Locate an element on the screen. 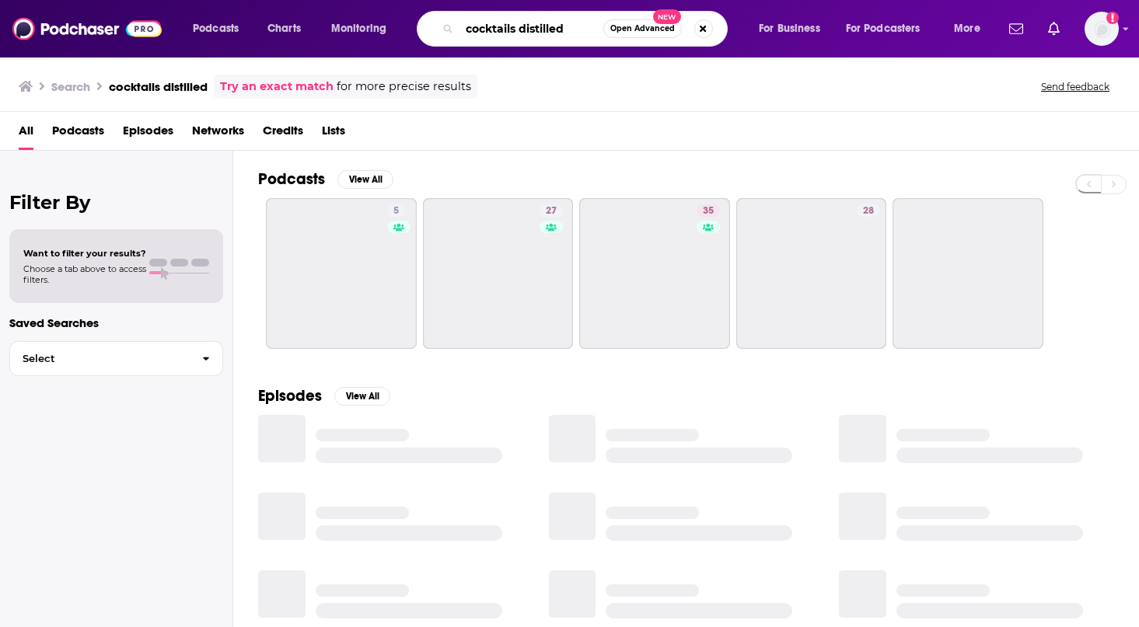 This screenshot has height=627, width=1139. h3: cocktails distilled is located at coordinates (158, 86).